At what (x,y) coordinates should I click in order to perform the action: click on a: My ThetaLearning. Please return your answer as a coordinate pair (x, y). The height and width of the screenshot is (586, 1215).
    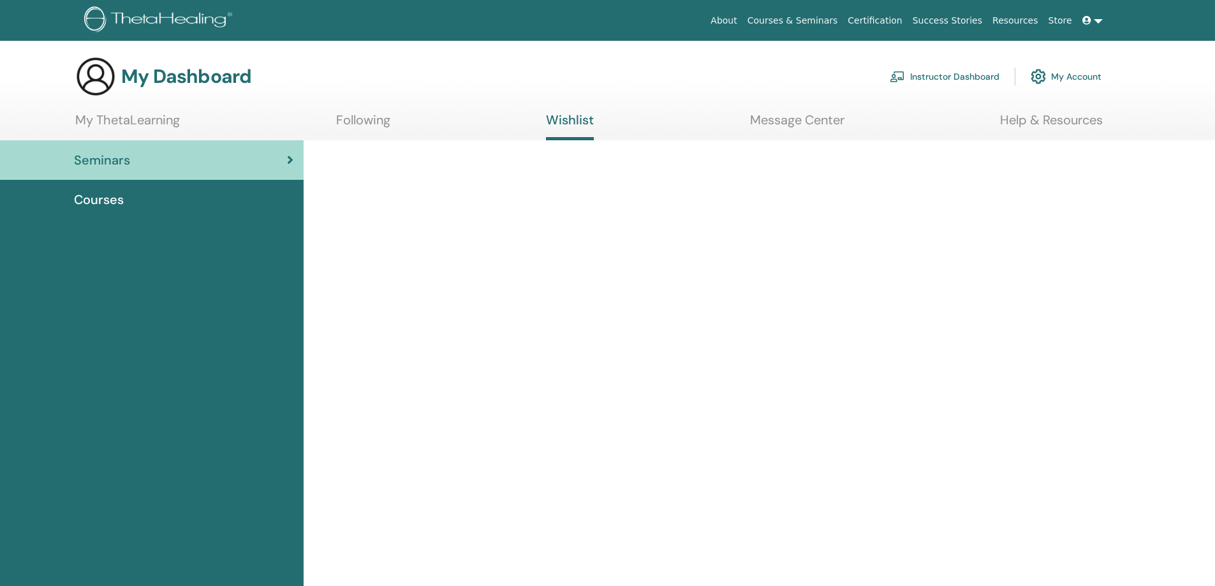
    Looking at the image, I should click on (128, 124).